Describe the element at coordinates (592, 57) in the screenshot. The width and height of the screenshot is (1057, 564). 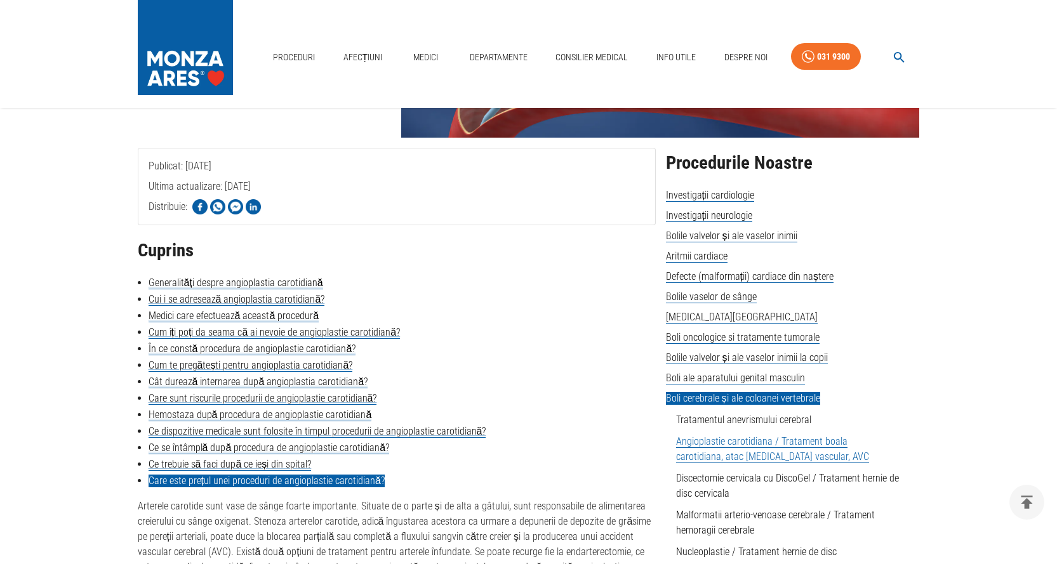
I see `a: Consilier Medical` at that location.